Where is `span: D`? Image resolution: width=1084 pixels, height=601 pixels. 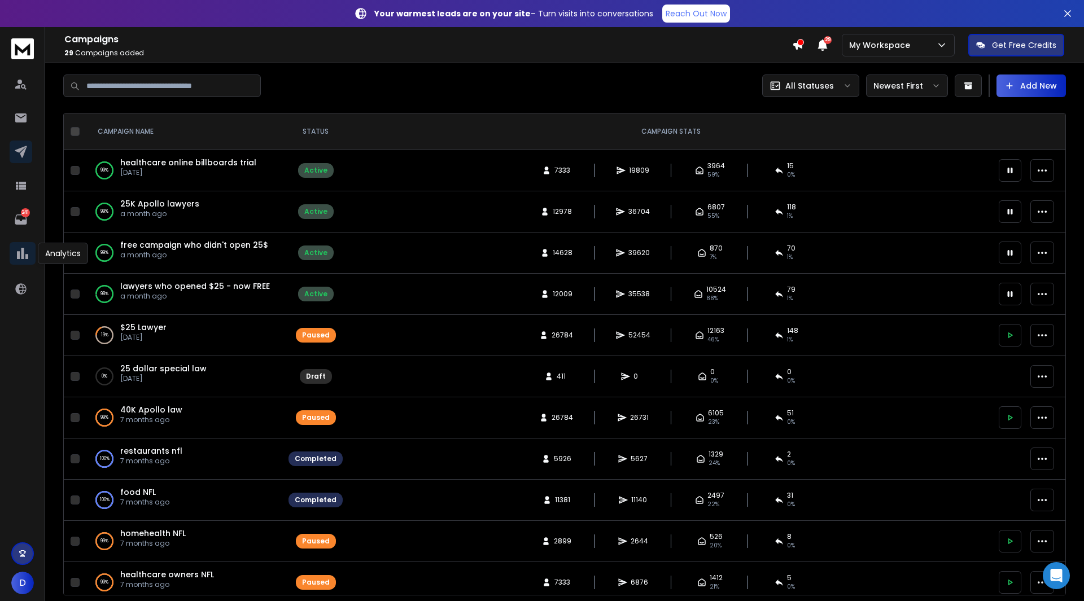 span: D is located at coordinates (23, 583).